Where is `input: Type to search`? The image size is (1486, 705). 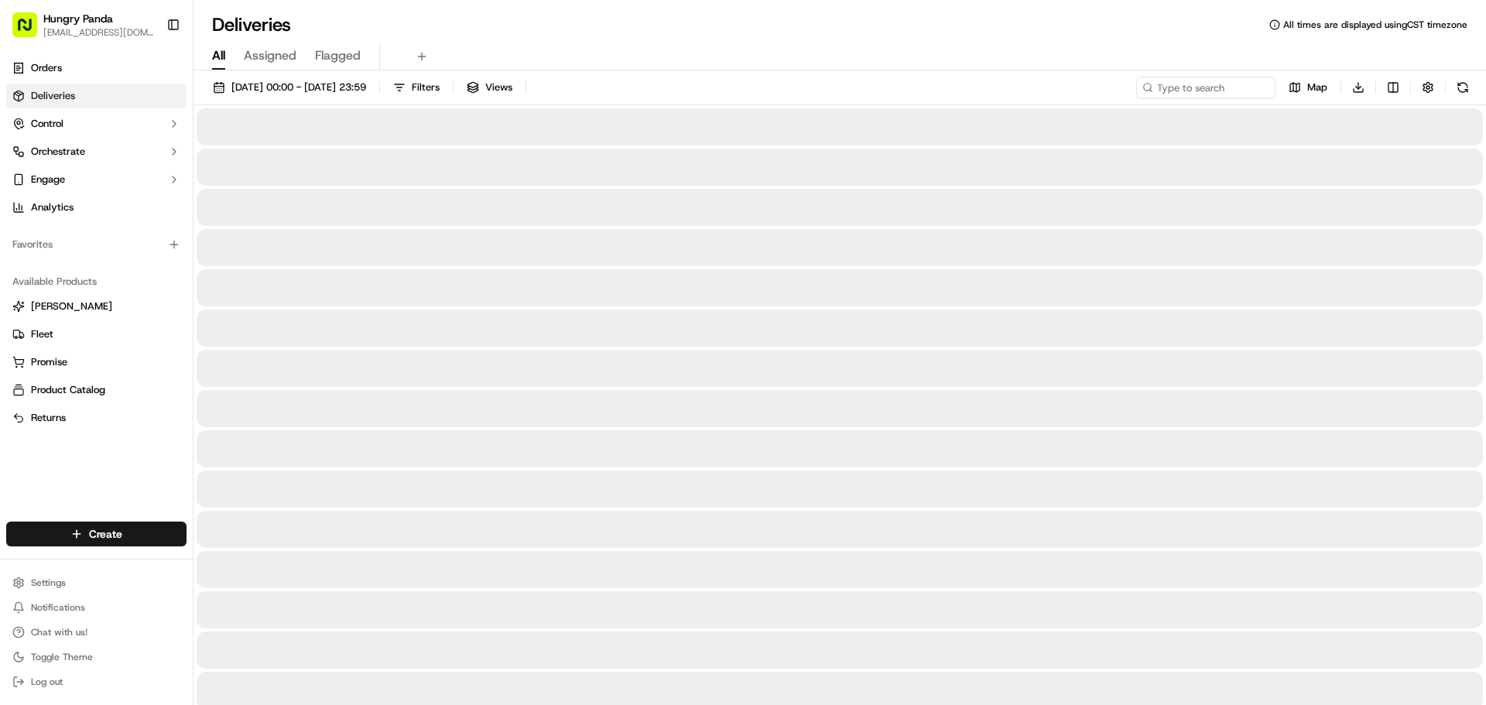 input: Type to search is located at coordinates (1206, 87).